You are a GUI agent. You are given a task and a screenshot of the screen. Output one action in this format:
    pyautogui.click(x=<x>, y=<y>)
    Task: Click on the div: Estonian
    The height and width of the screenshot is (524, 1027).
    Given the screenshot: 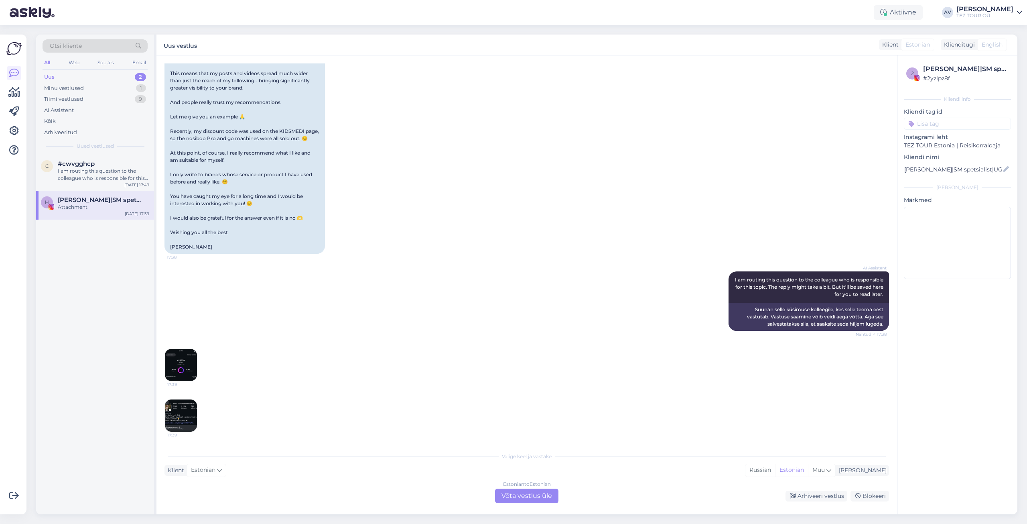 What is the action you would take?
    pyautogui.click(x=792, y=470)
    